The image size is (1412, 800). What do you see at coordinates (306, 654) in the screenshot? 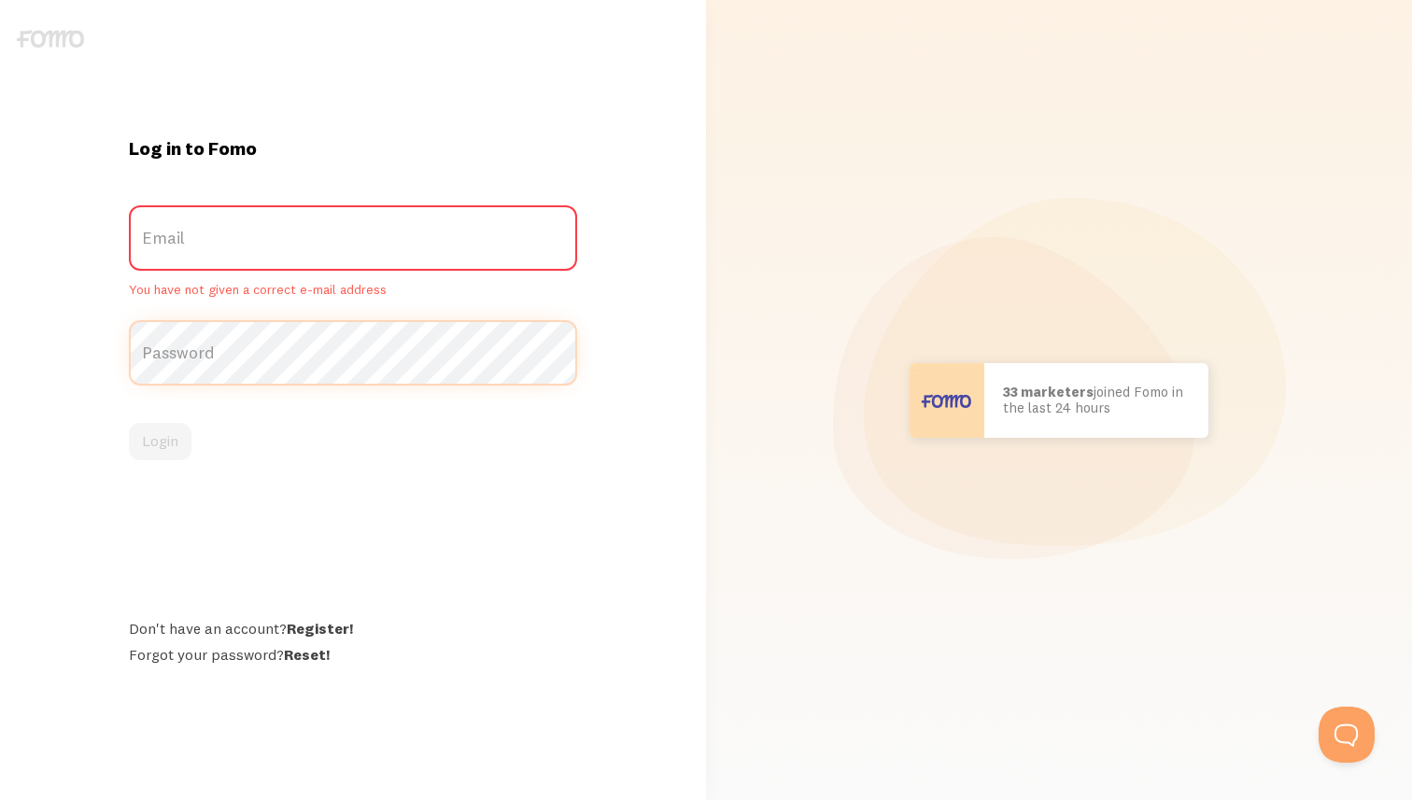
I see `a: Reset!` at bounding box center [306, 654].